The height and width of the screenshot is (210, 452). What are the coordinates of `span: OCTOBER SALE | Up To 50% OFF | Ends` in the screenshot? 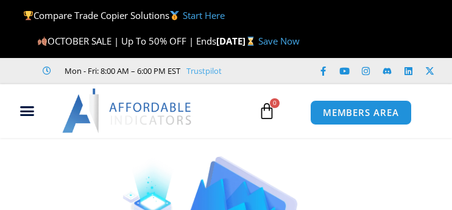 It's located at (127, 41).